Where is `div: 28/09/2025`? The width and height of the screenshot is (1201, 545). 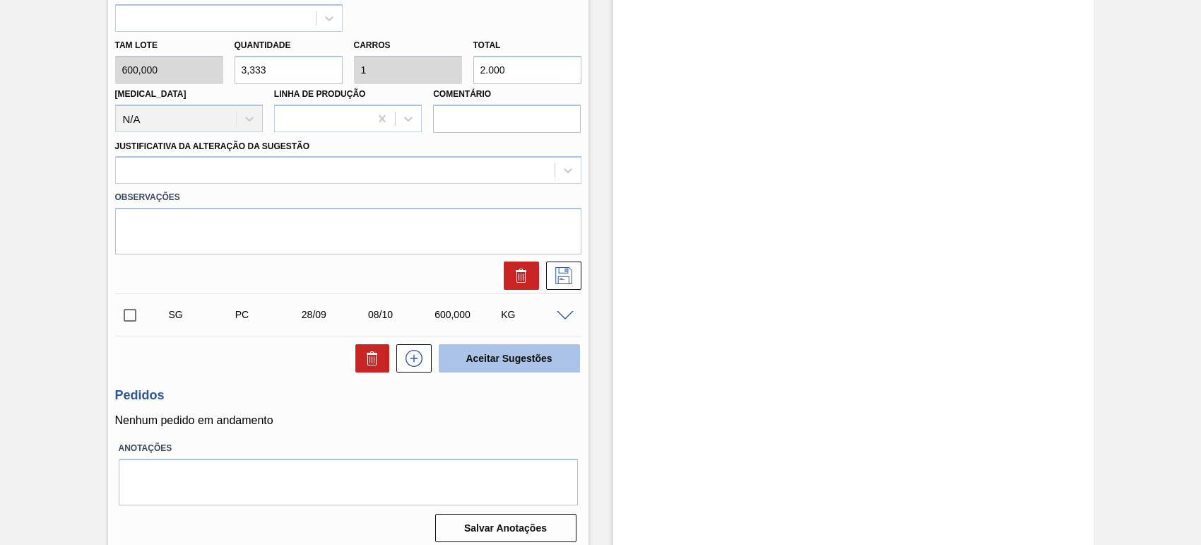 div: 28/09/2025 is located at coordinates (335, 314).